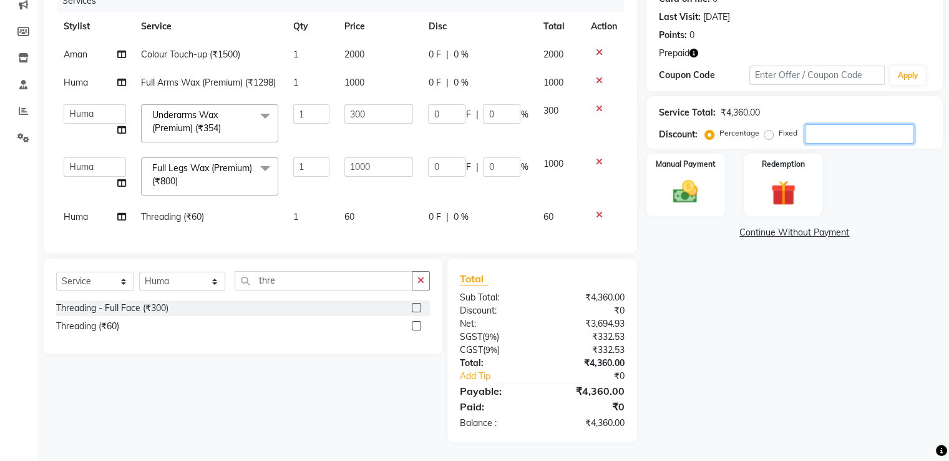 Image resolution: width=949 pixels, height=461 pixels. I want to click on span: SGST, so click(471, 336).